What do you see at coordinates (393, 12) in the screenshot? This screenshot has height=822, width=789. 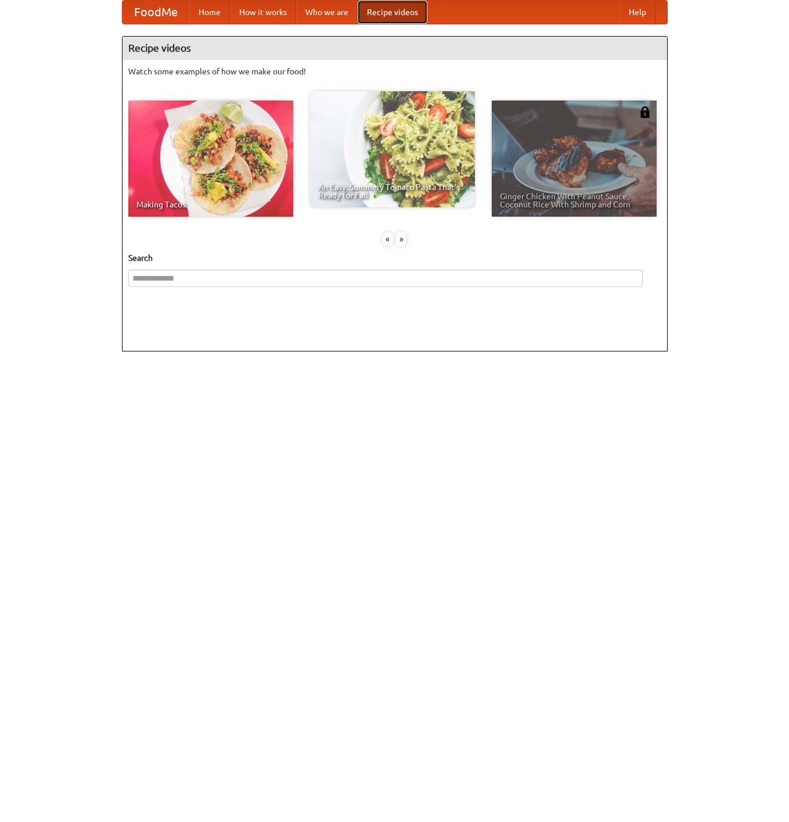 I see `a: Recipe videos` at bounding box center [393, 12].